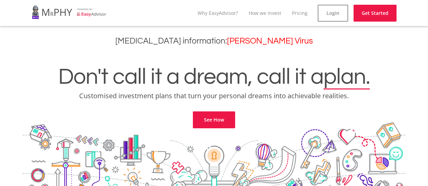 This screenshot has height=186, width=428. Describe the element at coordinates (333, 13) in the screenshot. I see `a: Login` at that location.